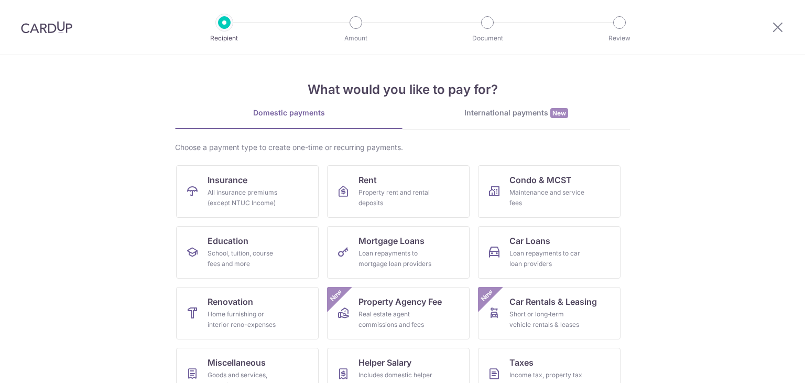  What do you see at coordinates (230, 301) in the screenshot?
I see `span: Renovation` at bounding box center [230, 301].